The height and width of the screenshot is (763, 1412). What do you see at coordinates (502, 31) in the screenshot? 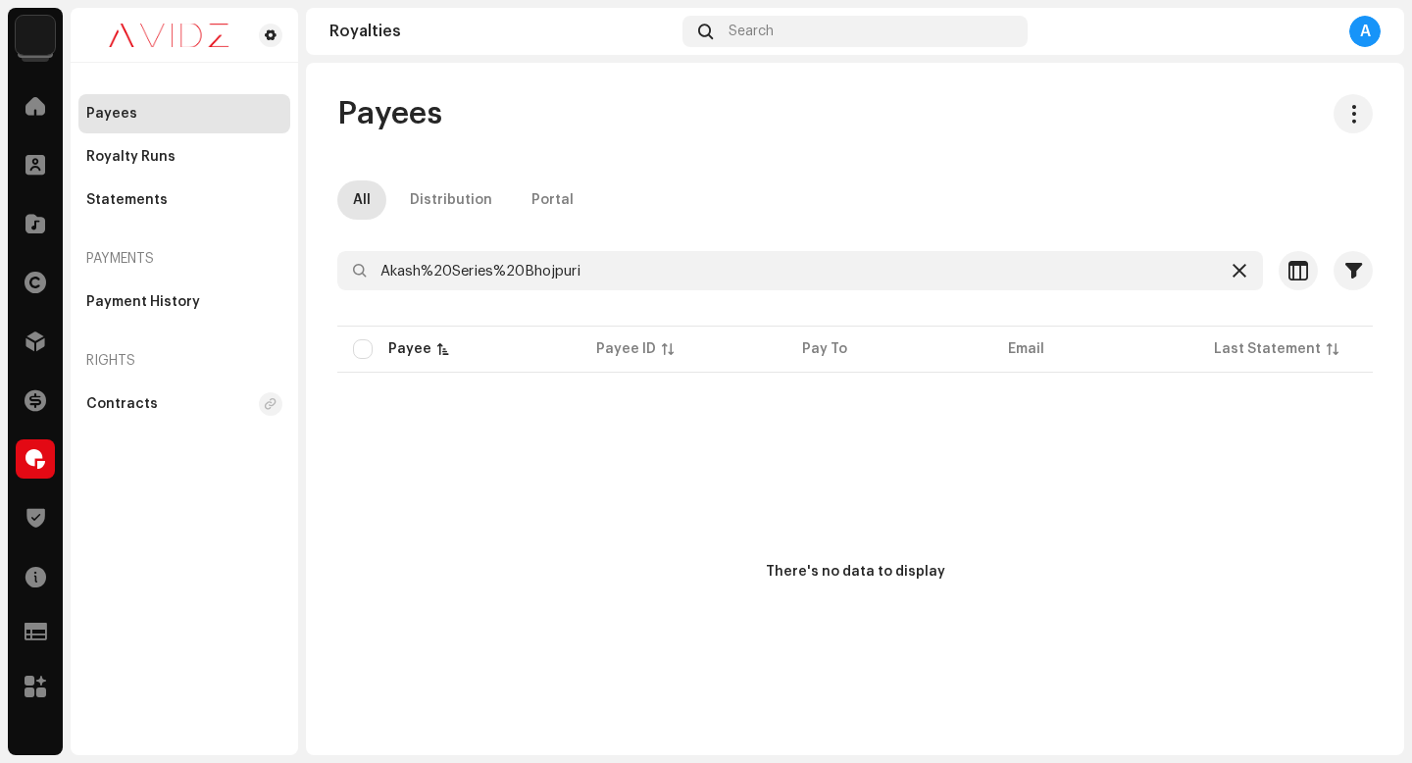
I see `div: Royalties` at bounding box center [502, 31].